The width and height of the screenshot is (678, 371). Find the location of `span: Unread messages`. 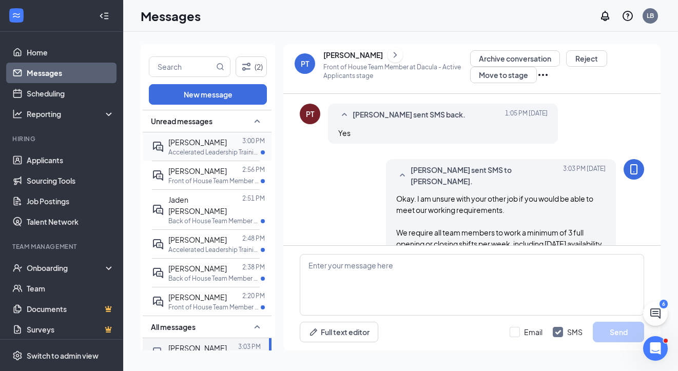

span: Unread messages is located at coordinates (182, 121).